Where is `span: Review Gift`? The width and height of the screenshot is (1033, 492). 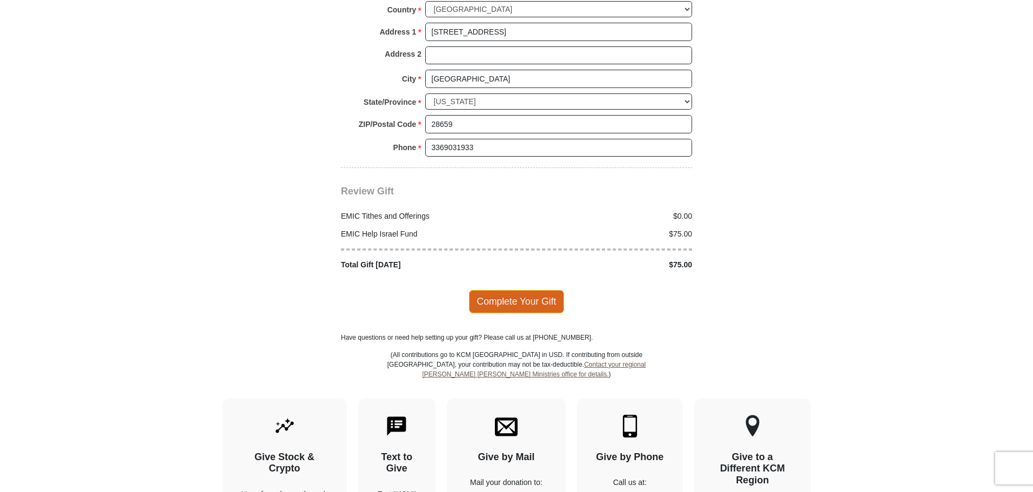 span: Review Gift is located at coordinates (367, 191).